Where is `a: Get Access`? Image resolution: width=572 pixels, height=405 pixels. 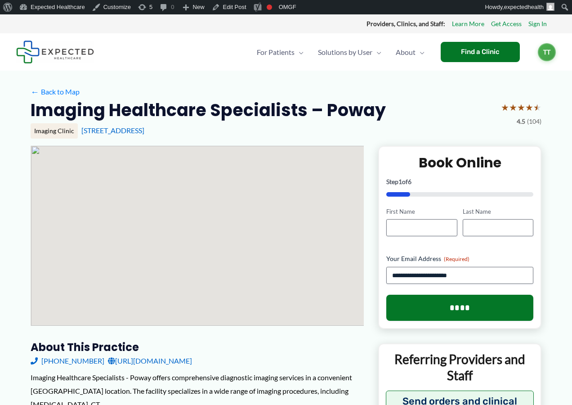
a: Get Access is located at coordinates (507, 24).